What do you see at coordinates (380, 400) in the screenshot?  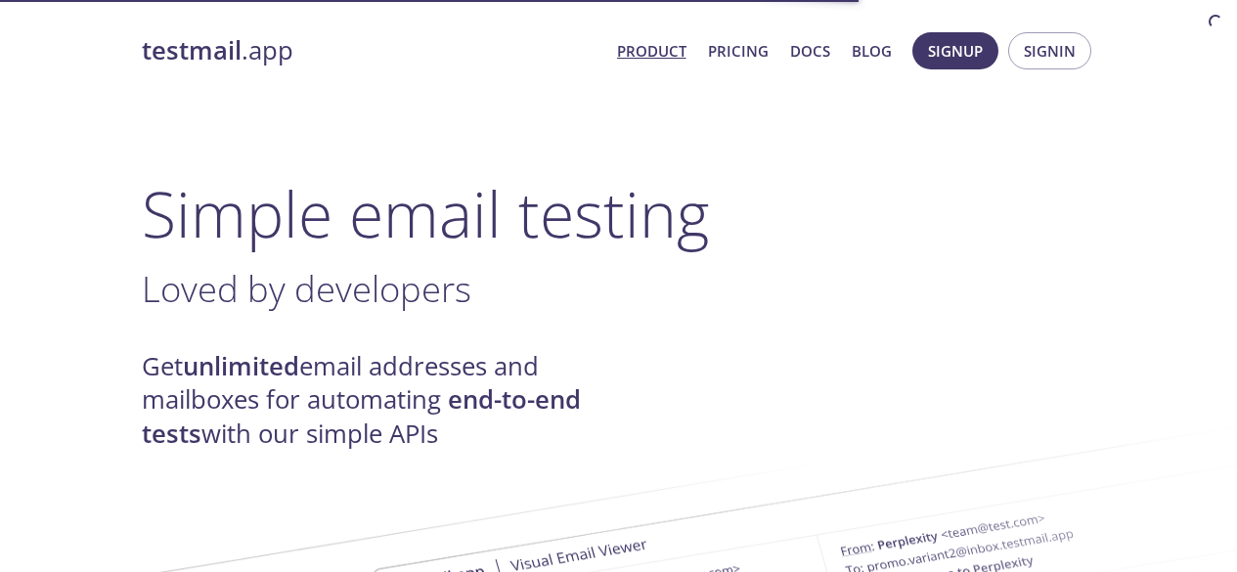 I see `h4: Get email addresses and mailboxes for automating with our simple APIs` at bounding box center [380, 400].